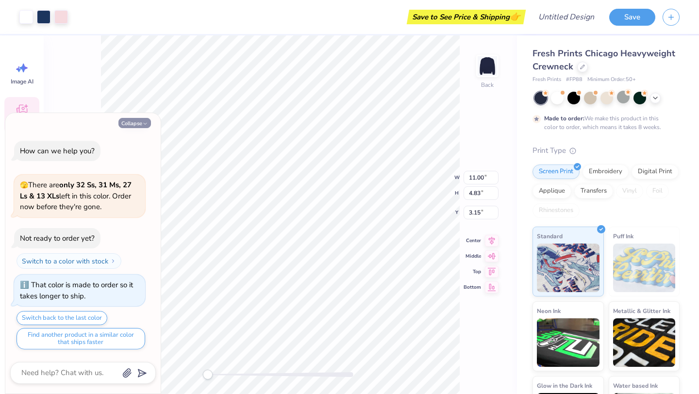 The width and height of the screenshot is (699, 394). What do you see at coordinates (566, 17) in the screenshot?
I see `input: Untitled Design` at bounding box center [566, 17].